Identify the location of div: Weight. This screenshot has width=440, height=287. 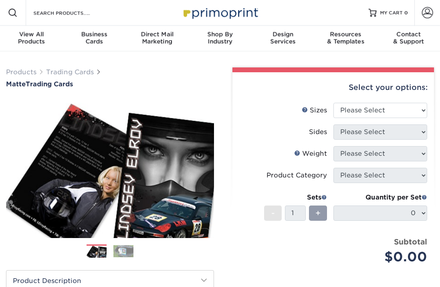
(311, 154).